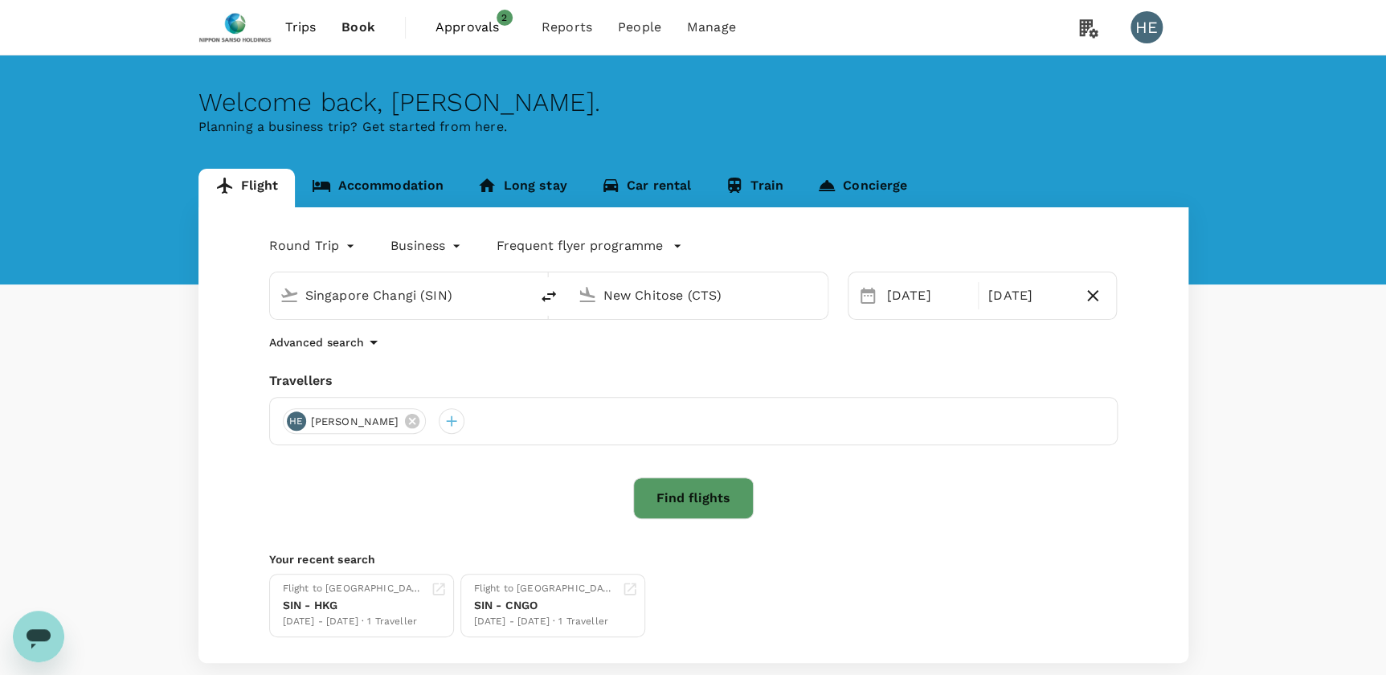 The image size is (1386, 675). I want to click on span: People, so click(640, 27).